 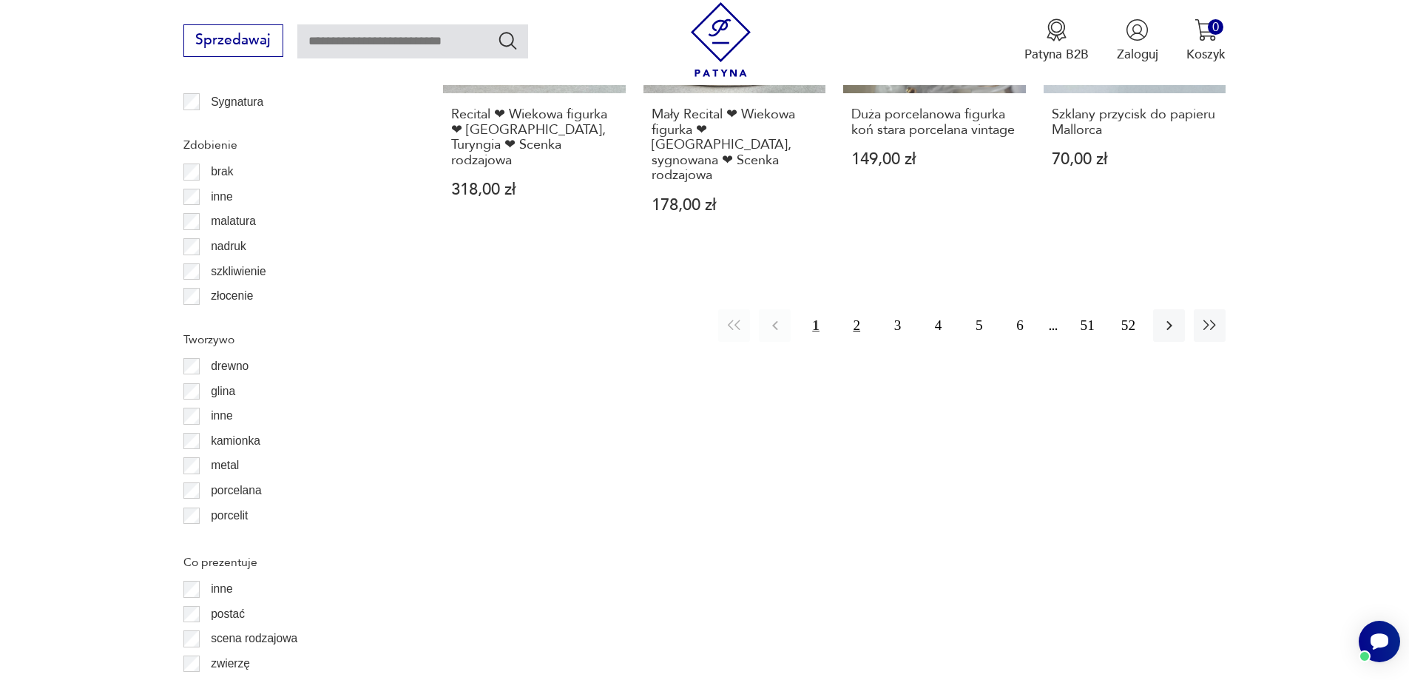 I want to click on p: porcelit, so click(x=229, y=515).